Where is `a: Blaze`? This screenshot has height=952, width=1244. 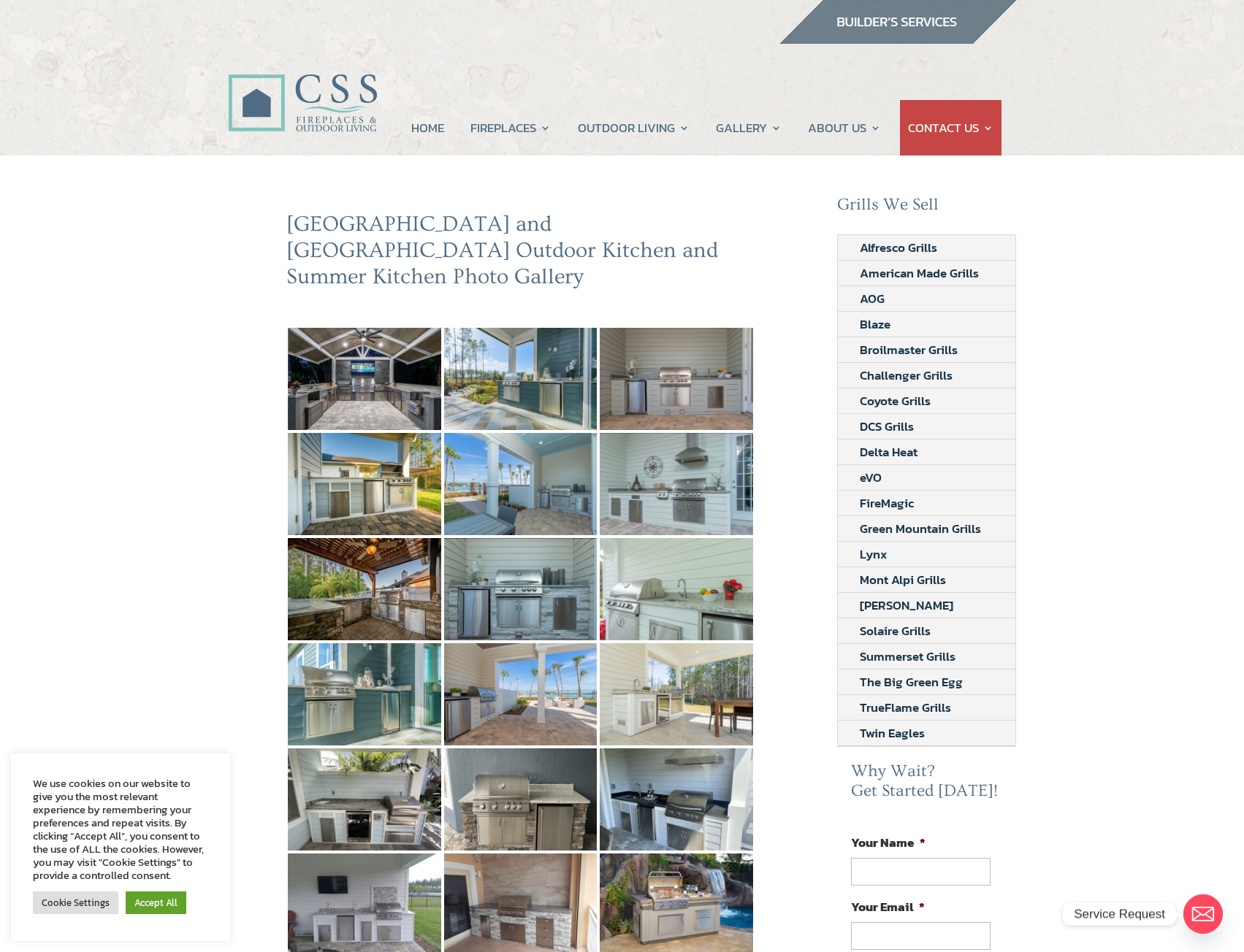 a: Blaze is located at coordinates (876, 324).